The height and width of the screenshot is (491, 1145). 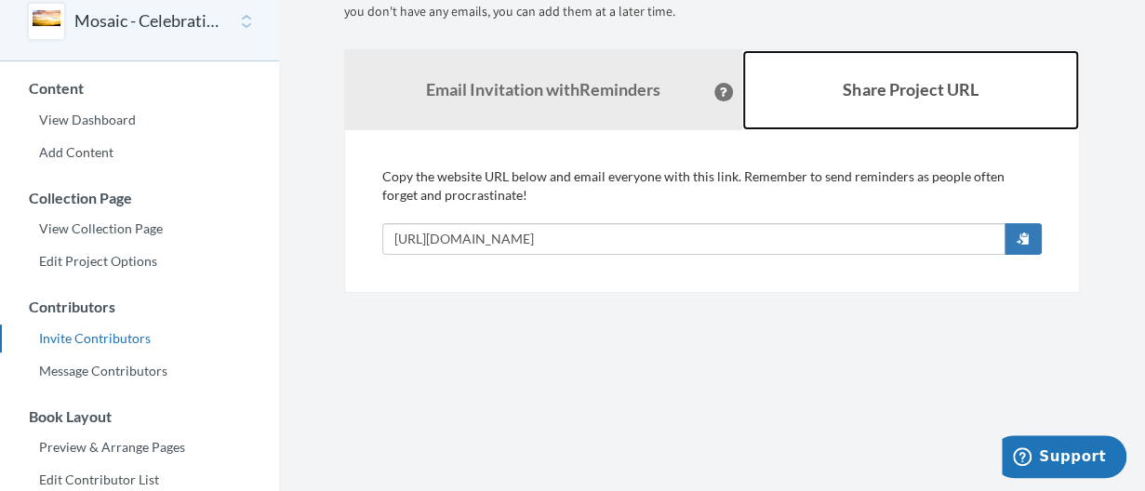 What do you see at coordinates (140, 198) in the screenshot?
I see `h3: Collection Page` at bounding box center [140, 198].